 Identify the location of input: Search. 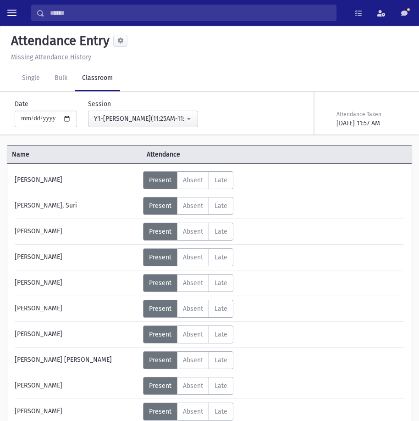
(190, 13).